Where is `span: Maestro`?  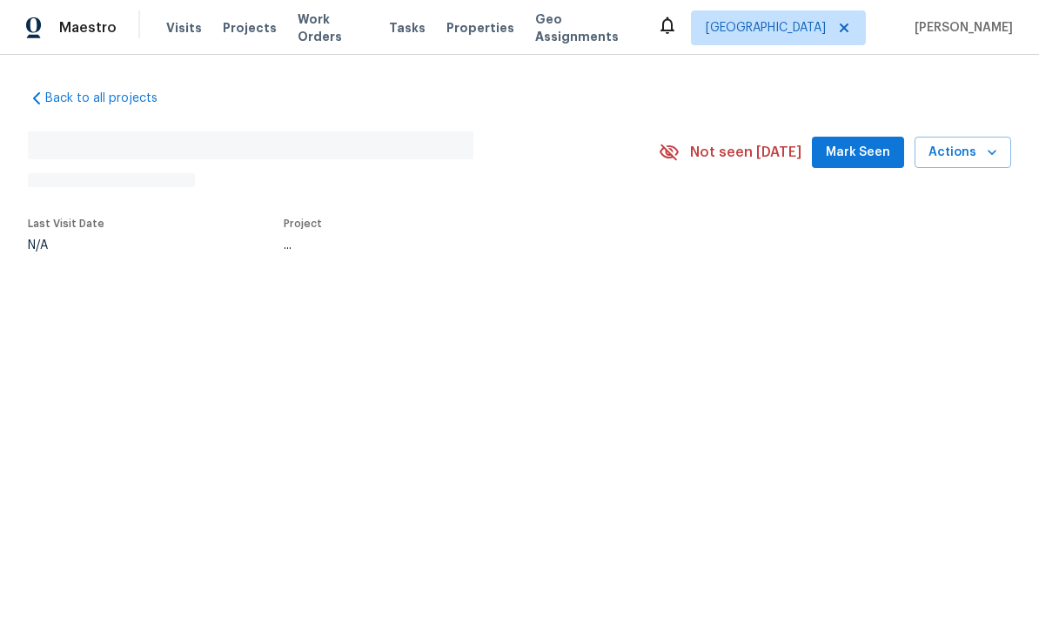
span: Maestro is located at coordinates (88, 28).